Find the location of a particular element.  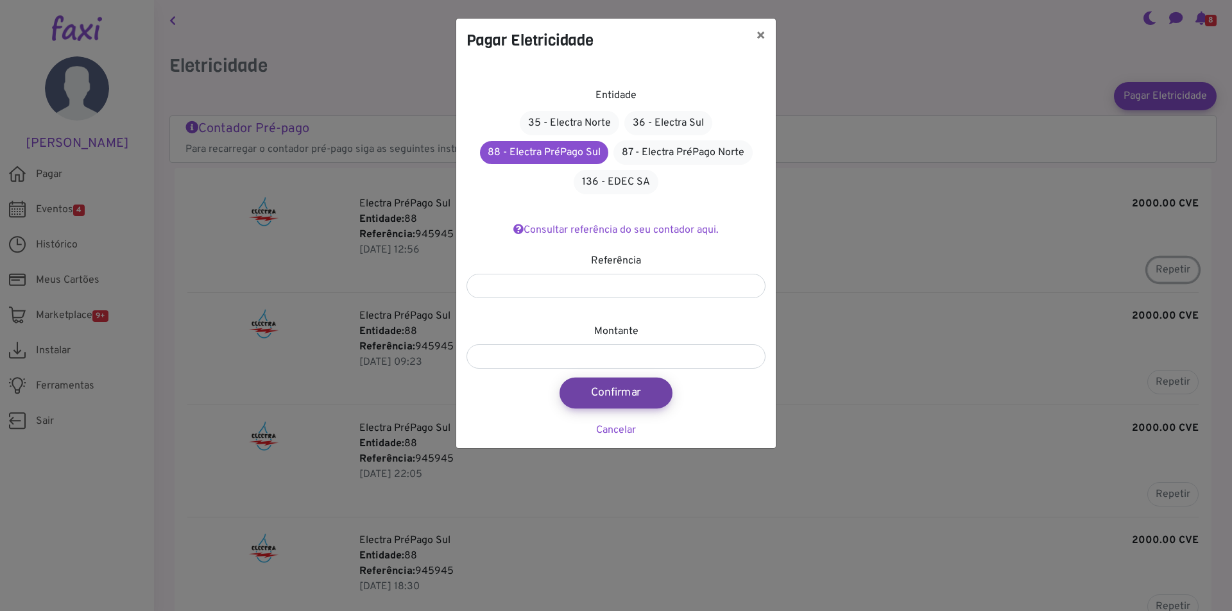

label: Montante is located at coordinates (616, 332).